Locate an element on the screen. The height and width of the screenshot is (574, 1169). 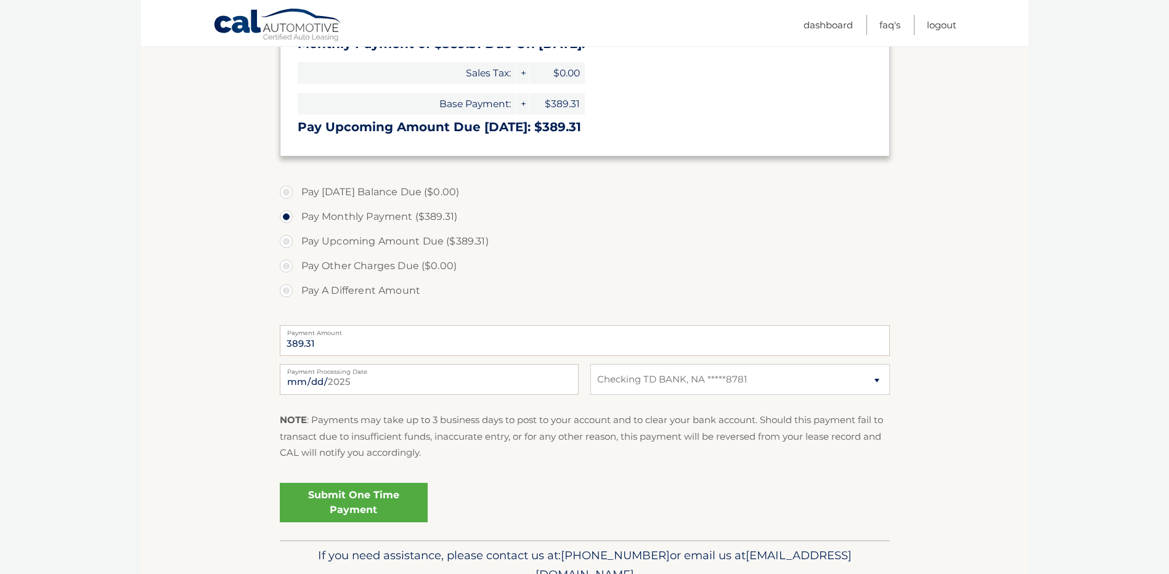
a: Dashboard is located at coordinates (828, 25).